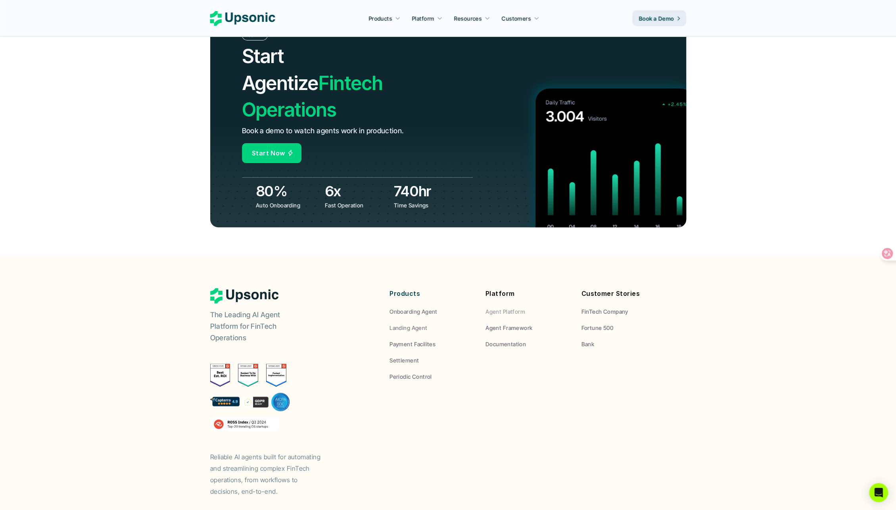 This screenshot has height=510, width=896. I want to click on p: Onboarding Agent, so click(413, 311).